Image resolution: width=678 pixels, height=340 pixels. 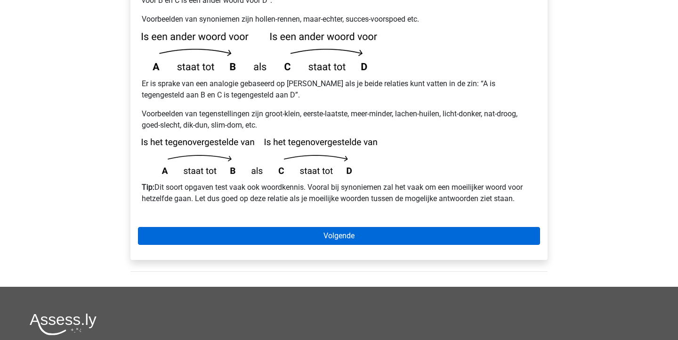 I want to click on img: Assessly logo, so click(x=63, y=324).